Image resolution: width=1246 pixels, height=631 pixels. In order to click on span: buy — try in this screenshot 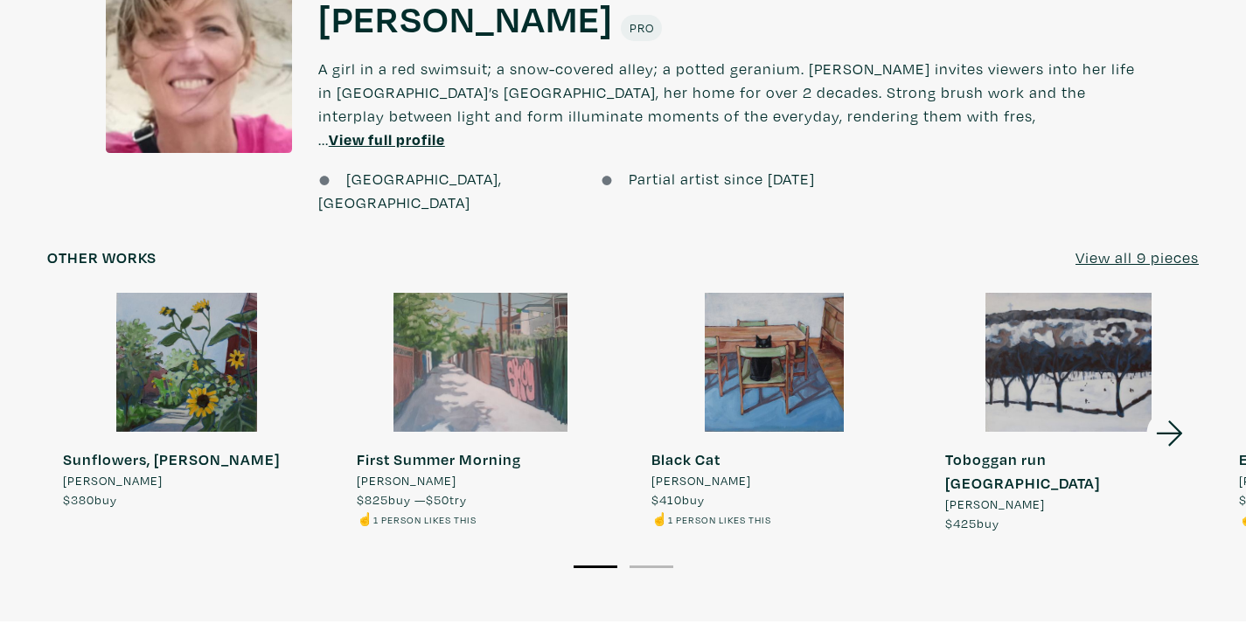, I will do `click(412, 499)`.